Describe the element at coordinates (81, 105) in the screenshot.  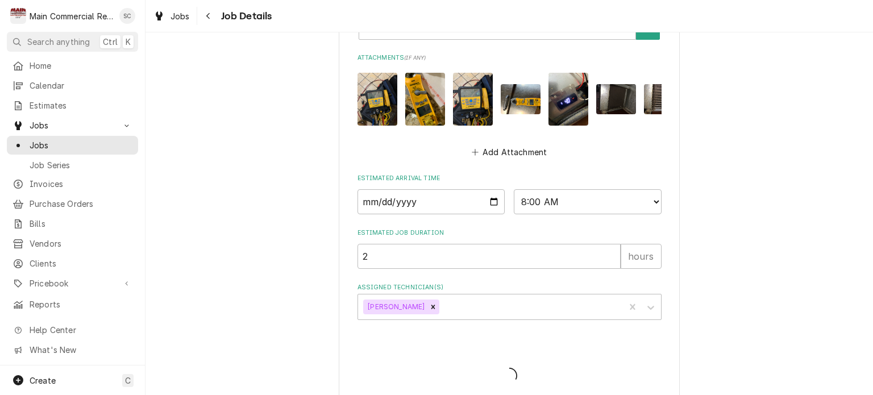
I see `span: Estimates` at that location.